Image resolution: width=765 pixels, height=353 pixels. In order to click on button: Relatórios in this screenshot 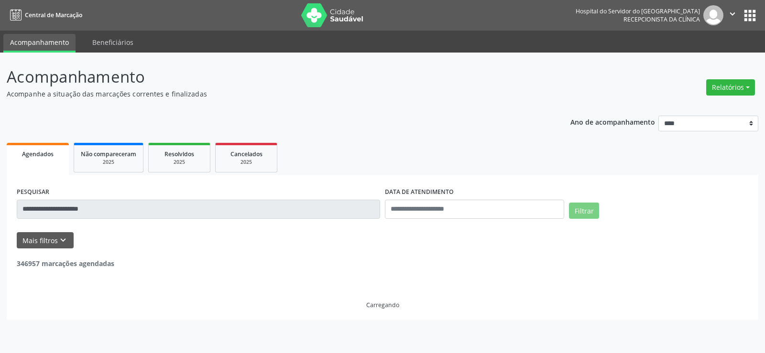, I will do `click(730, 87)`.